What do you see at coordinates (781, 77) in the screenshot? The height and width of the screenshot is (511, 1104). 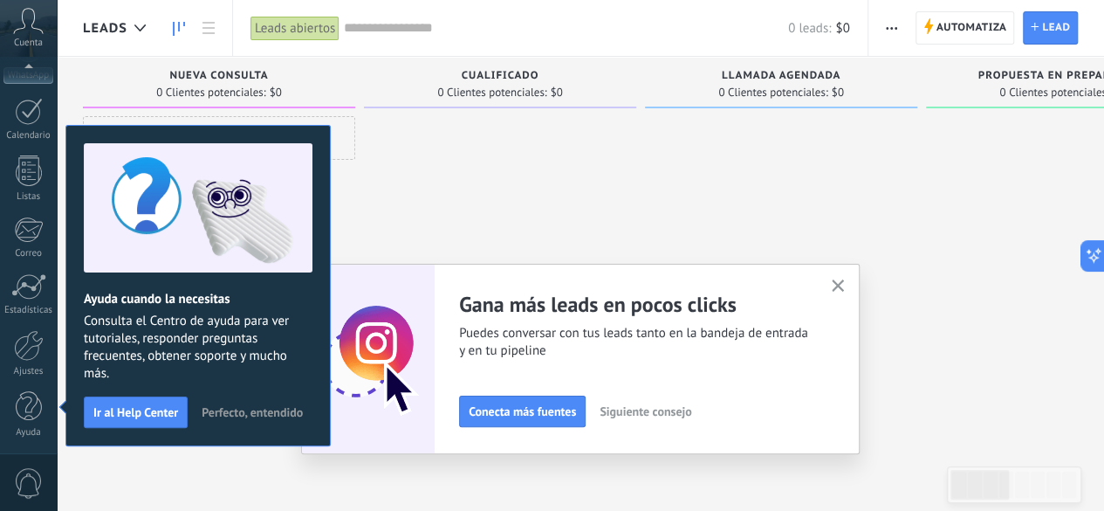 I see `div: Llamada agendada` at bounding box center [781, 77].